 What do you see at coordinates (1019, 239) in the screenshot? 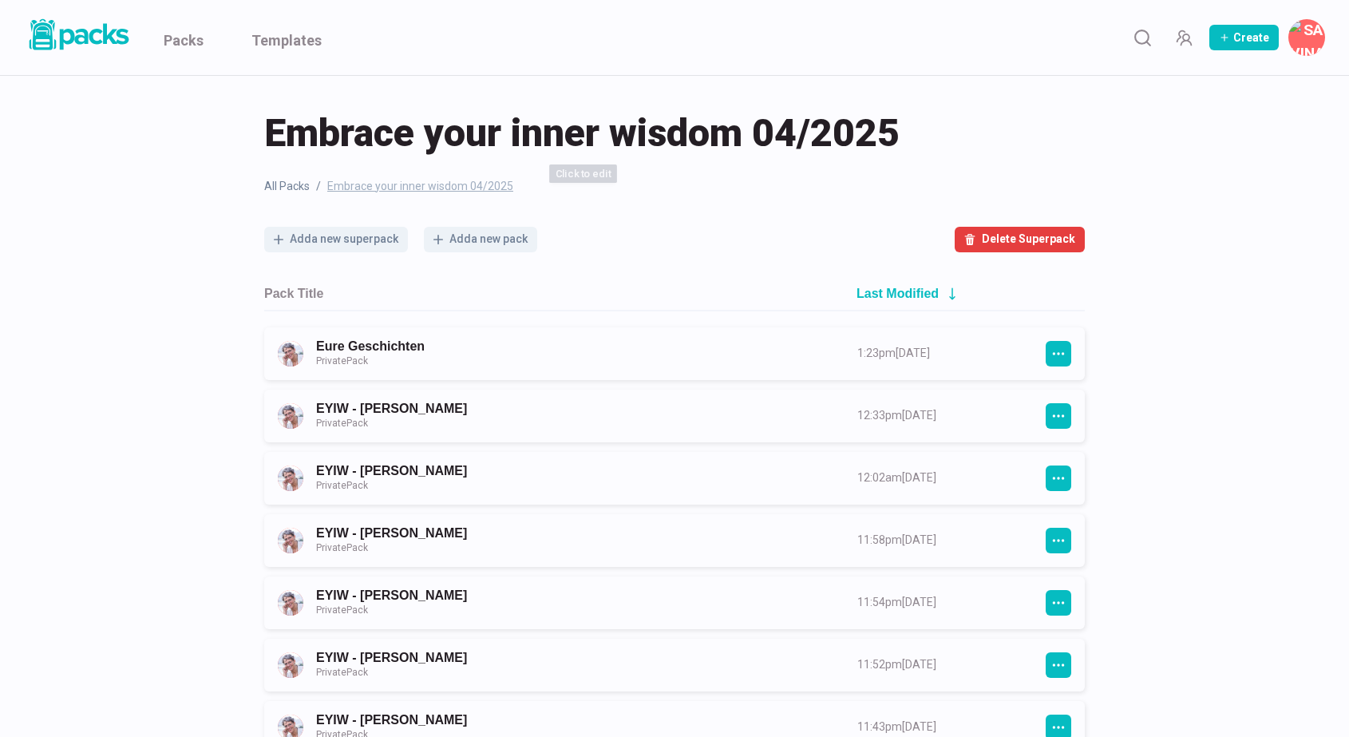
I see `button: Delete Superpack` at bounding box center [1019, 239].